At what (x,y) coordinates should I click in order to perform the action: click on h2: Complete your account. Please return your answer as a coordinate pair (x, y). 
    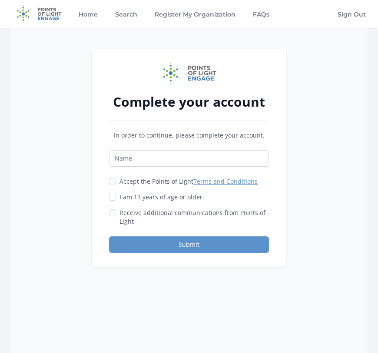
    Looking at the image, I should click on (189, 102).